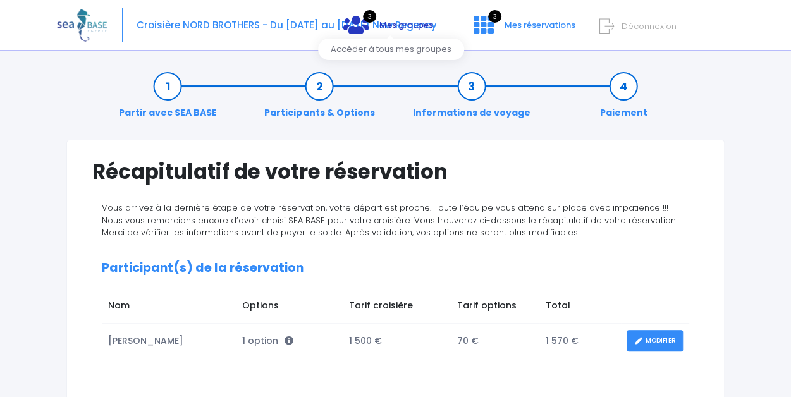  I want to click on a: Participants & Options, so click(319, 99).